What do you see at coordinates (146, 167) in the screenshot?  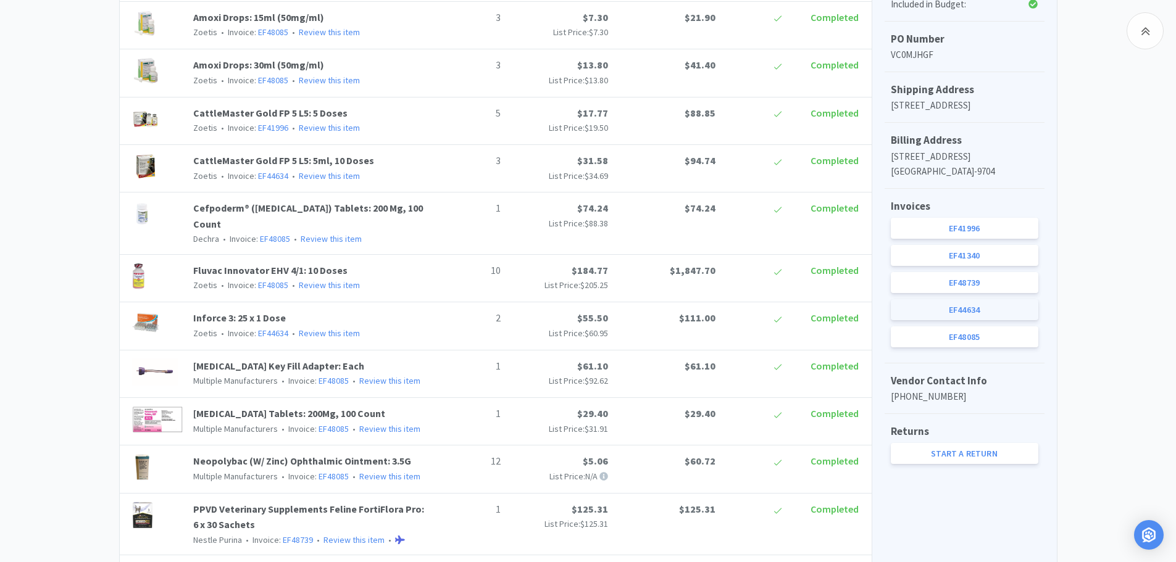 I see `img: e861ab96624444b1a881657fcb154083_30585.png` at bounding box center [146, 167].